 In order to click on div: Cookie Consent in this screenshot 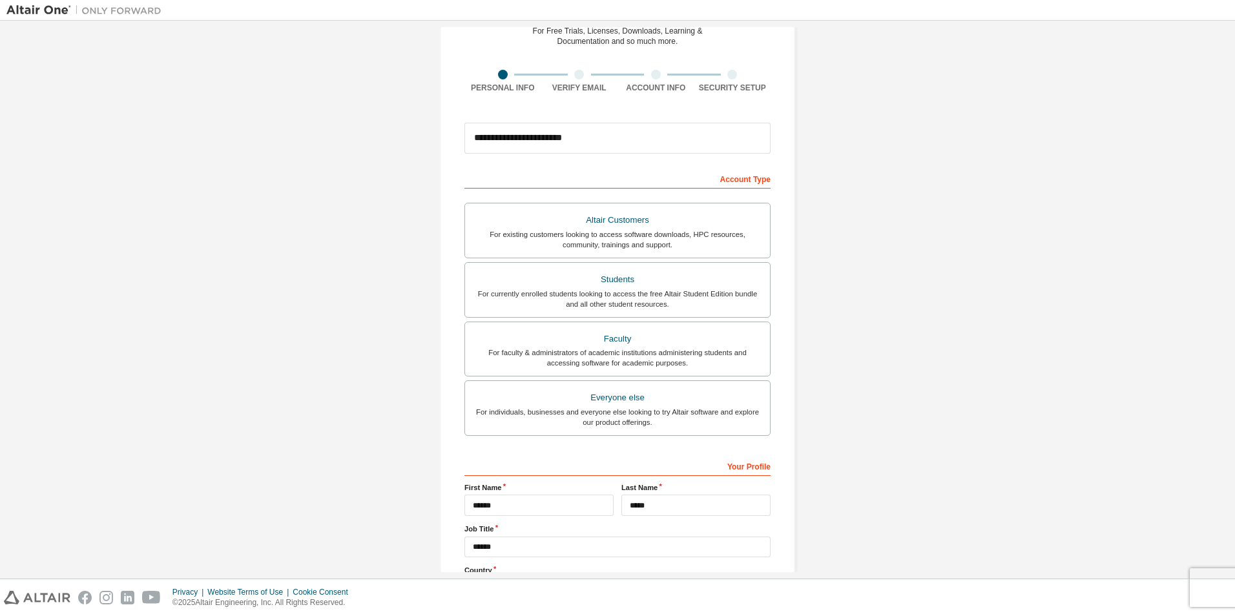, I will do `click(324, 592)`.